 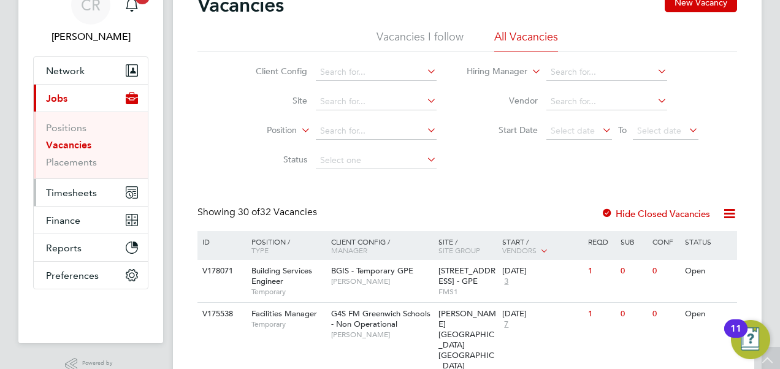 What do you see at coordinates (502, 101) in the screenshot?
I see `label: Vendor` at bounding box center [502, 101].